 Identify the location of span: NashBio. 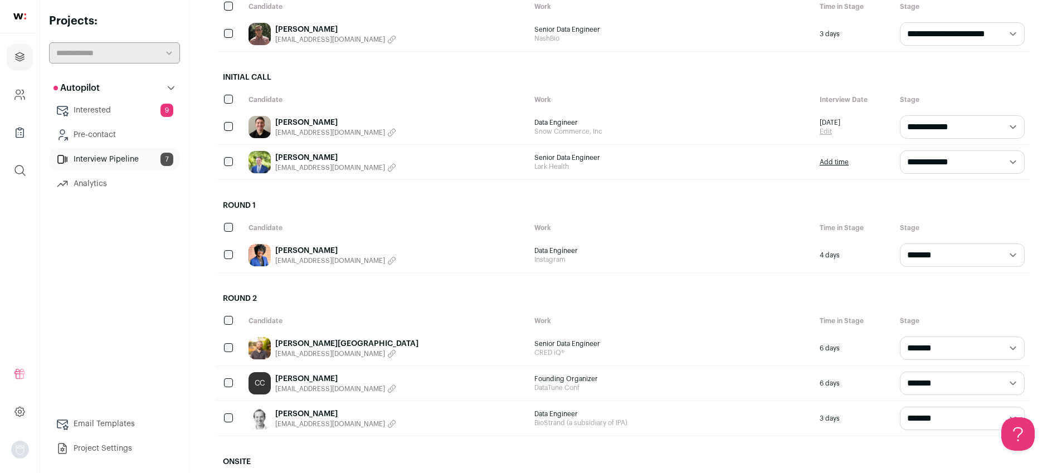
(671, 38).